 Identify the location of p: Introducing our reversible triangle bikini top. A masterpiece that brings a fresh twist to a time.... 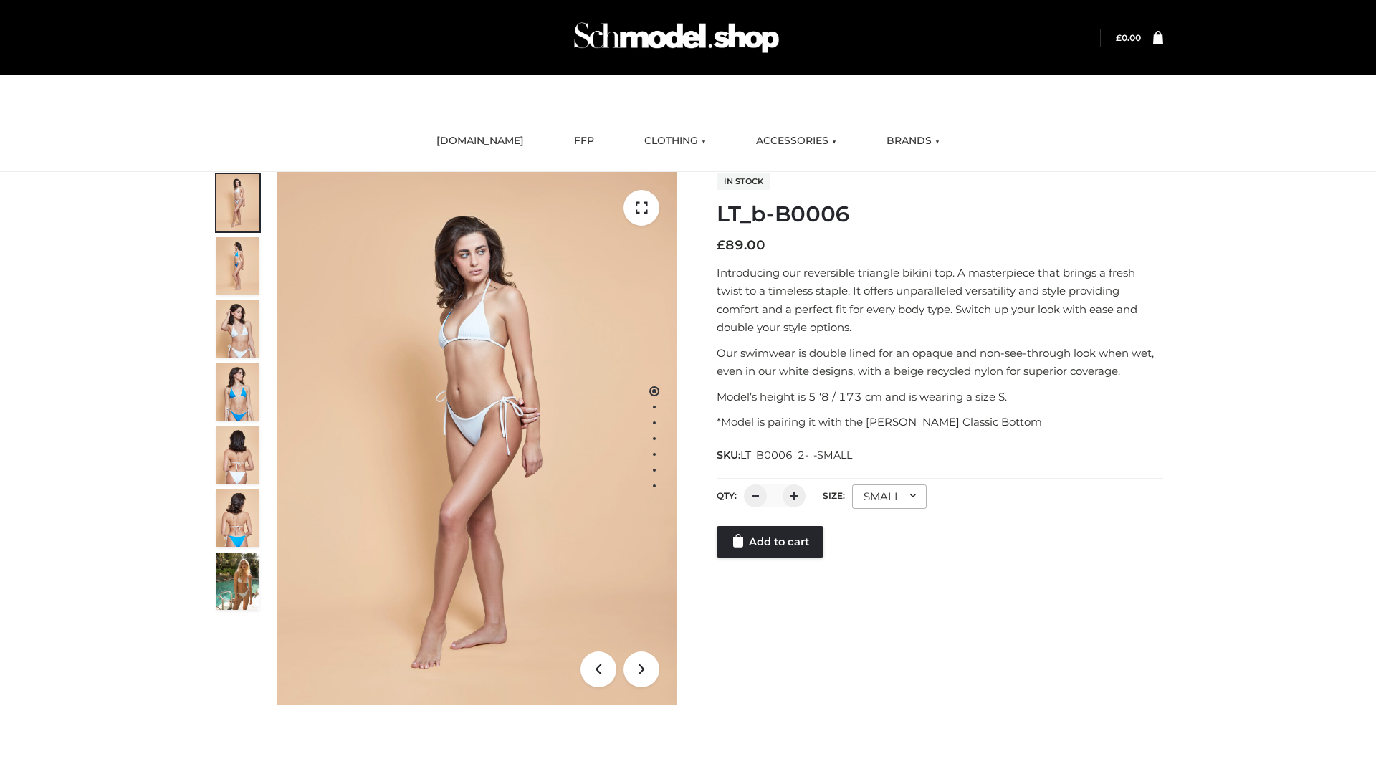
(940, 300).